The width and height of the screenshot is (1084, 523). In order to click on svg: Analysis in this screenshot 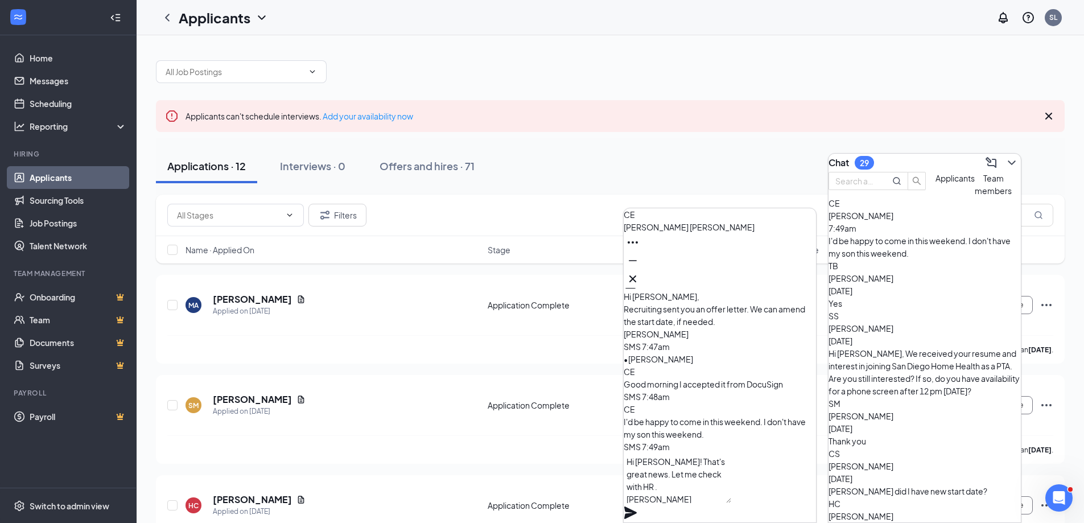, I will do `click(19, 126)`.